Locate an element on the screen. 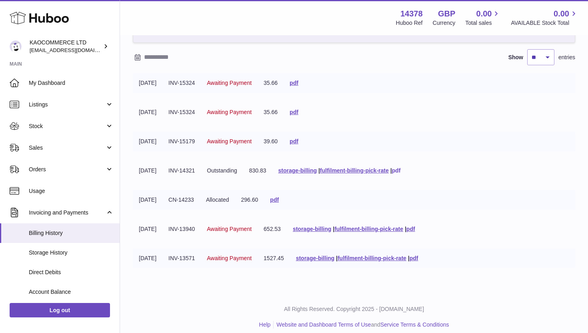 Image resolution: width=588 pixels, height=333 pixels. span: Invoicing and Payments is located at coordinates (67, 212).